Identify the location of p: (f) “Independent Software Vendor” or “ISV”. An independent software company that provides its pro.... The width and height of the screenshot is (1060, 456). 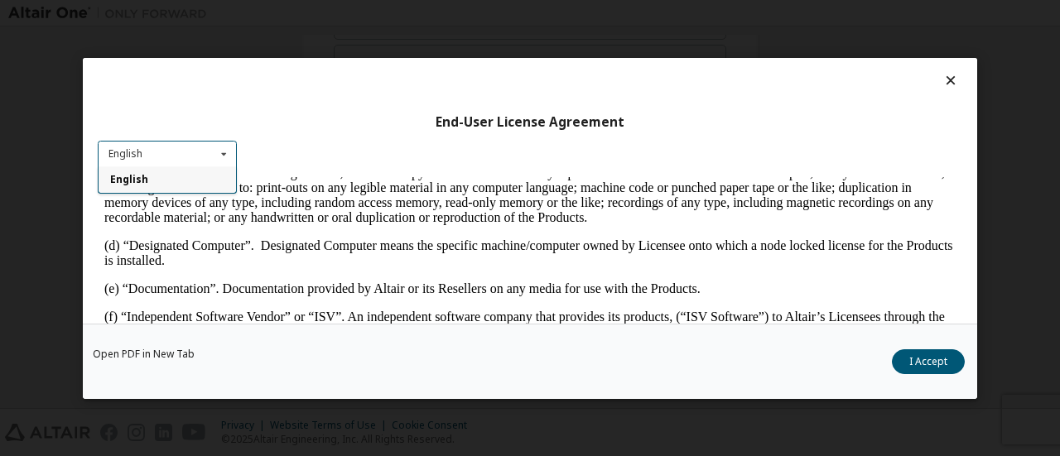
(432, 147).